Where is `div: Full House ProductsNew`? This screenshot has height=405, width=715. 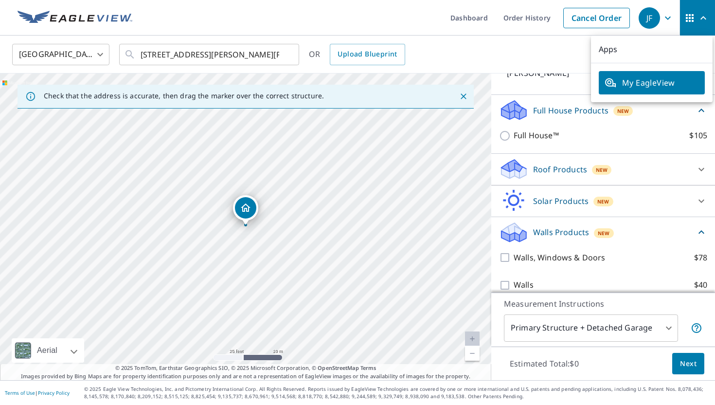
div: Full House ProductsNew is located at coordinates (603, 110).